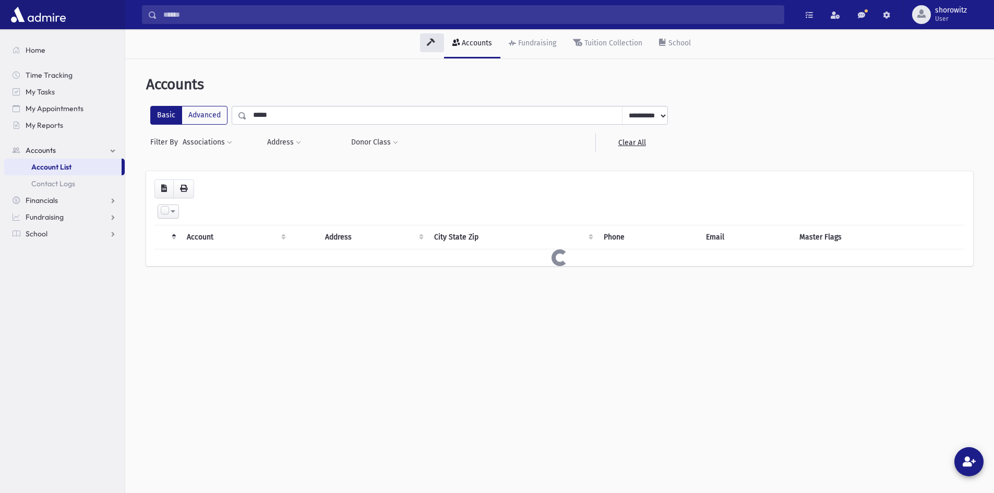  Describe the element at coordinates (54, 109) in the screenshot. I see `span: My Appointments` at that location.